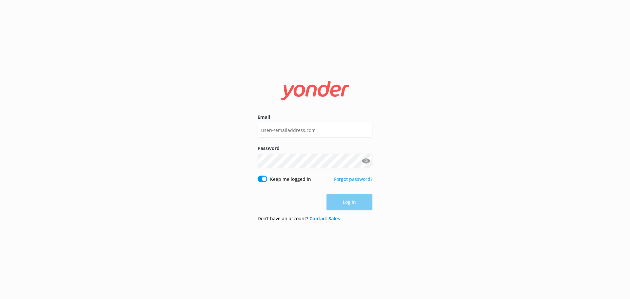  I want to click on label: Password, so click(315, 148).